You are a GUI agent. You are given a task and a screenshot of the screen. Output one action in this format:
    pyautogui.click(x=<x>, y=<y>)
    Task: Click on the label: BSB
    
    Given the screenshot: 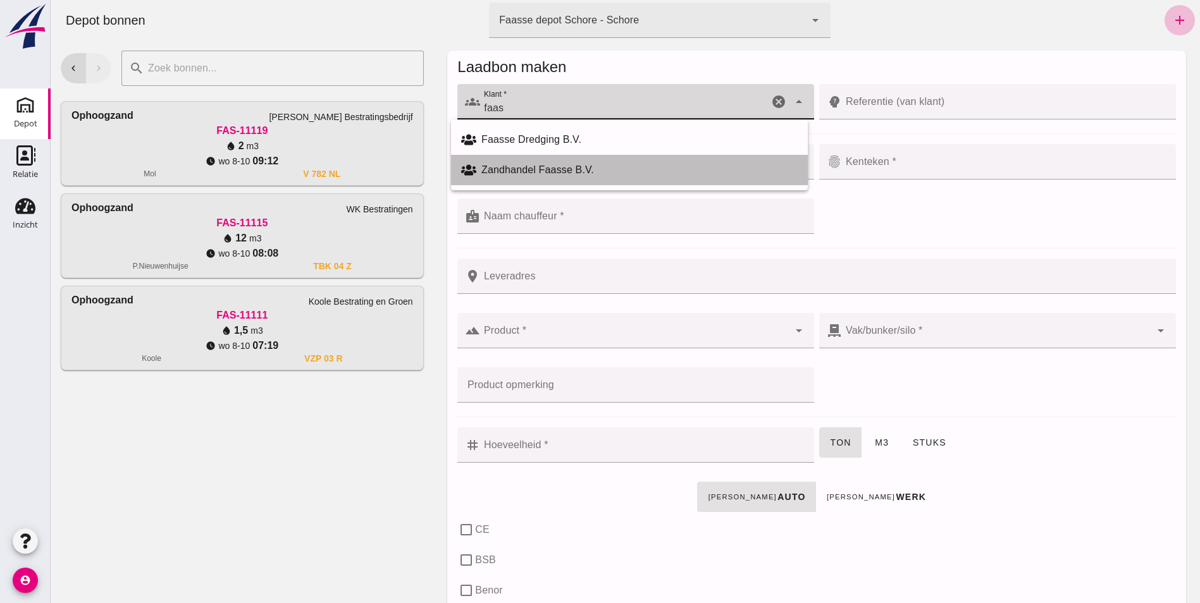 What is the action you would take?
    pyautogui.click(x=435, y=560)
    